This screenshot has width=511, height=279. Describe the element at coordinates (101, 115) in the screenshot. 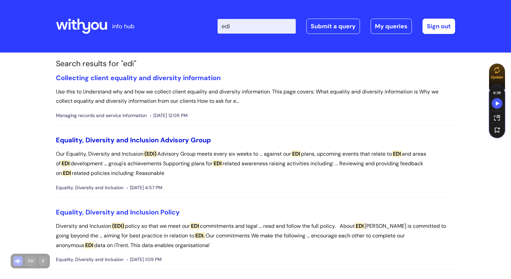

I see `span: Managing records and service information` at that location.